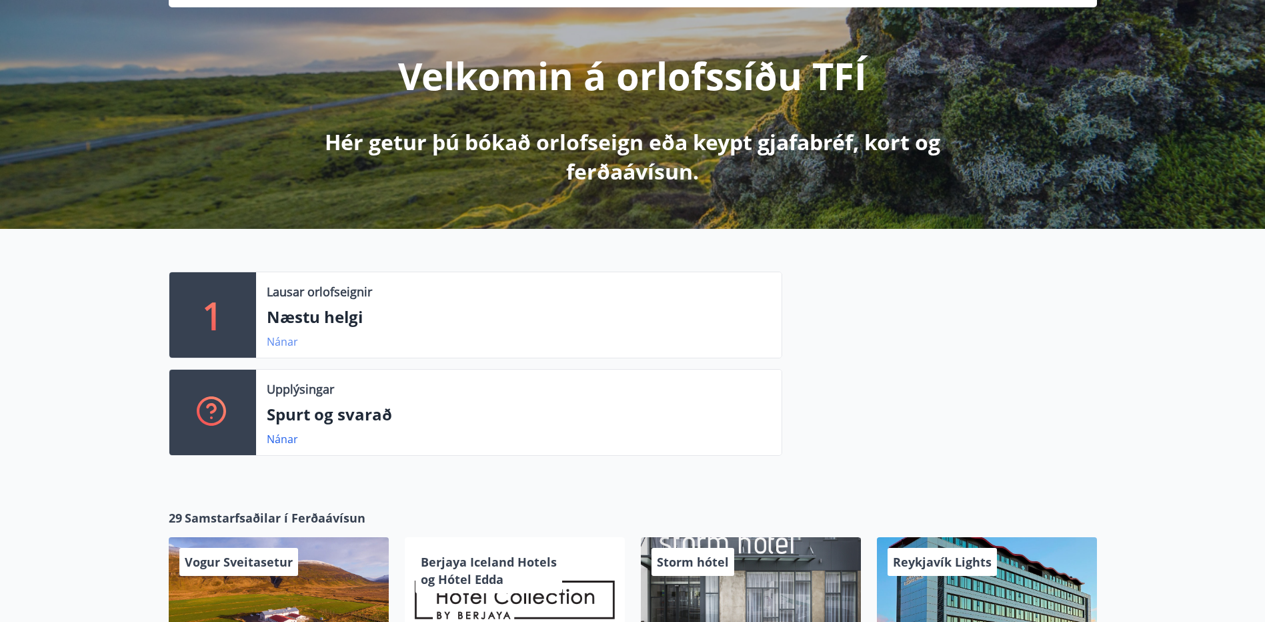 The image size is (1265, 622). What do you see at coordinates (633, 157) in the screenshot?
I see `p: Hér getur þú bókað orlofseign eða keypt gjafabréf, kort og ferðaávísun.` at bounding box center [633, 157].